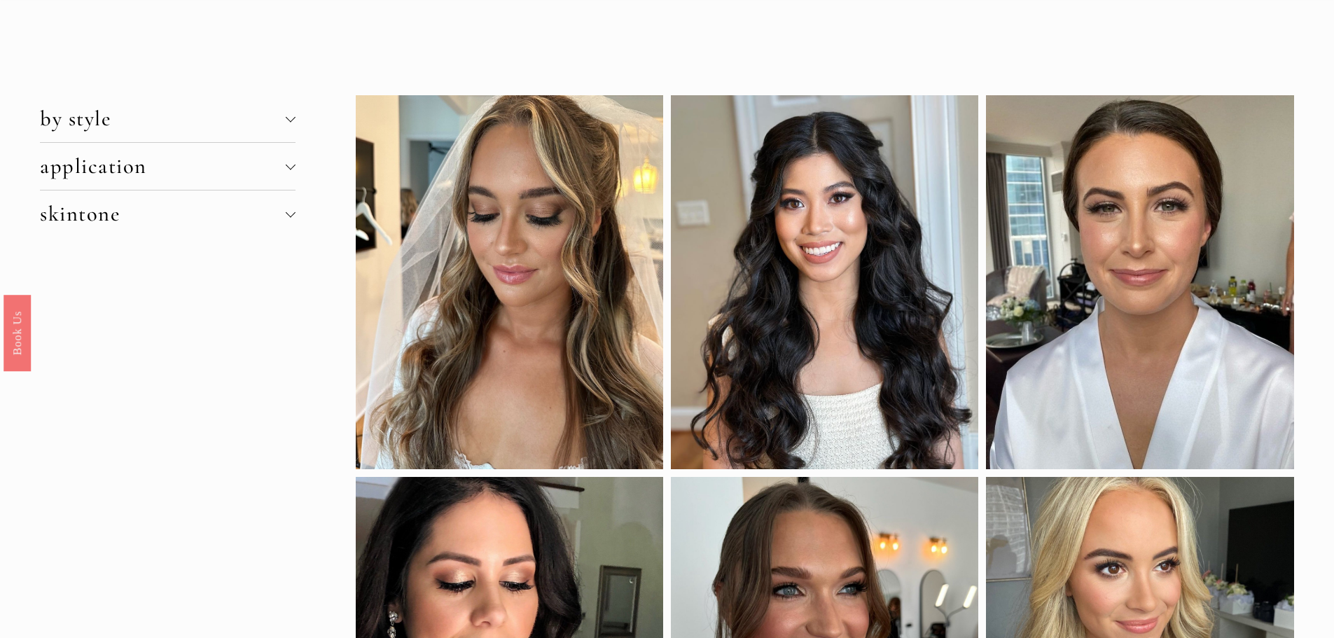 The image size is (1334, 638). What do you see at coordinates (163, 166) in the screenshot?
I see `span: application` at bounding box center [163, 166].